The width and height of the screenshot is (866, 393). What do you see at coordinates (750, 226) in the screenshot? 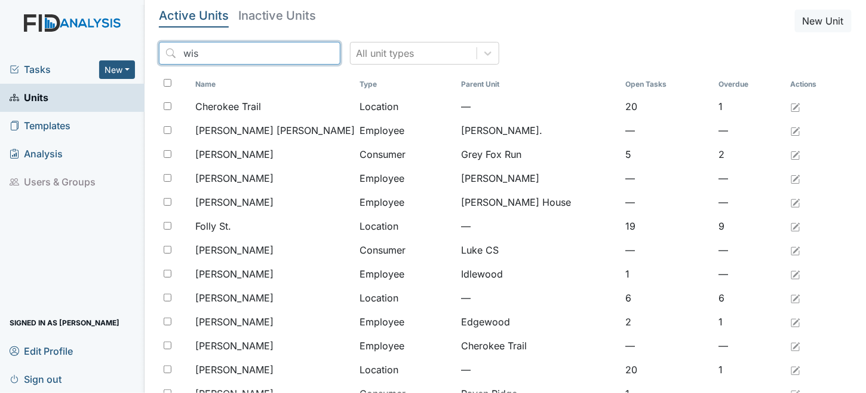
I see `td: 9` at bounding box center [750, 226].